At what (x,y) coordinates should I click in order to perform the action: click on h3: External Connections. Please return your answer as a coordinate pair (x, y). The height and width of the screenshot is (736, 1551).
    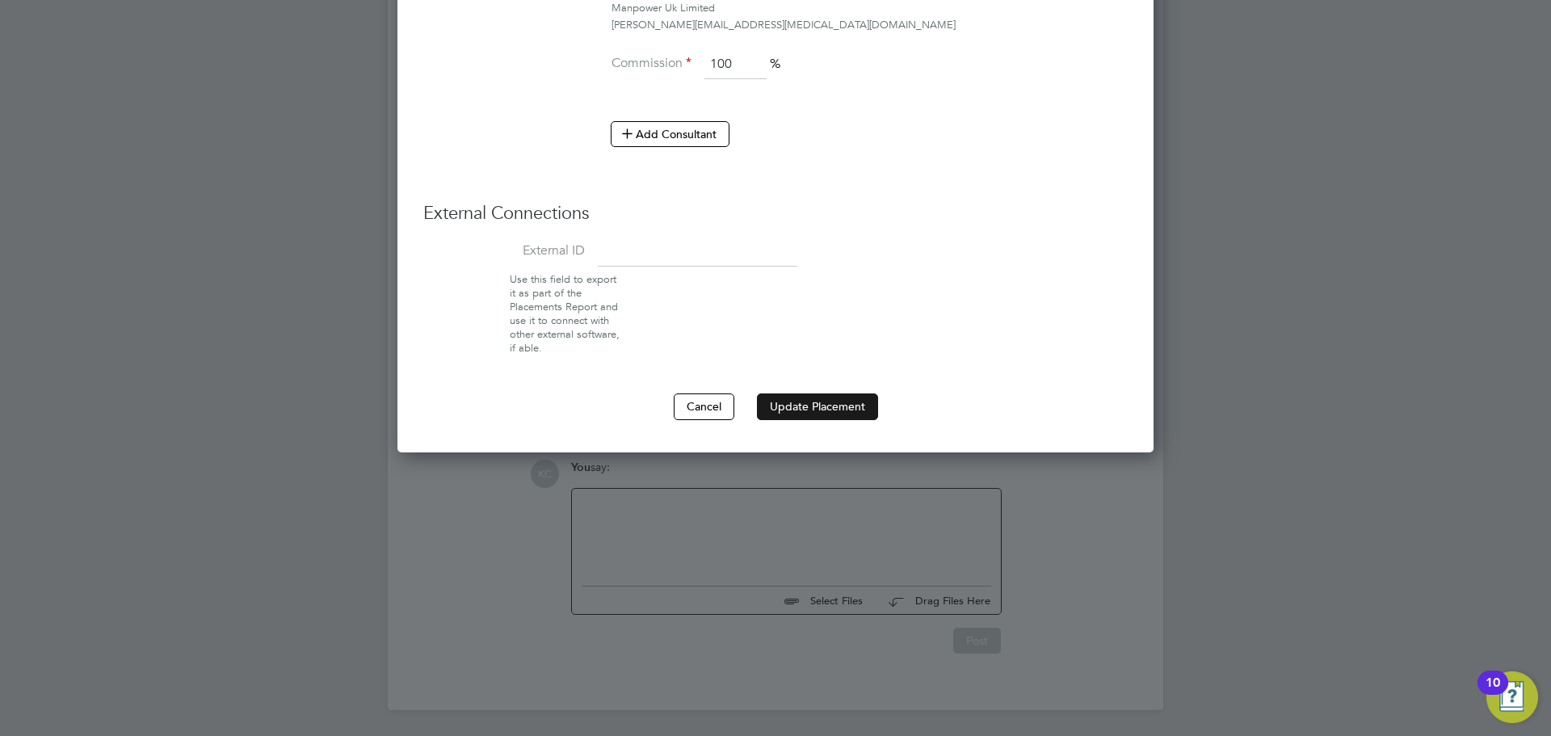
    Looking at the image, I should click on (775, 213).